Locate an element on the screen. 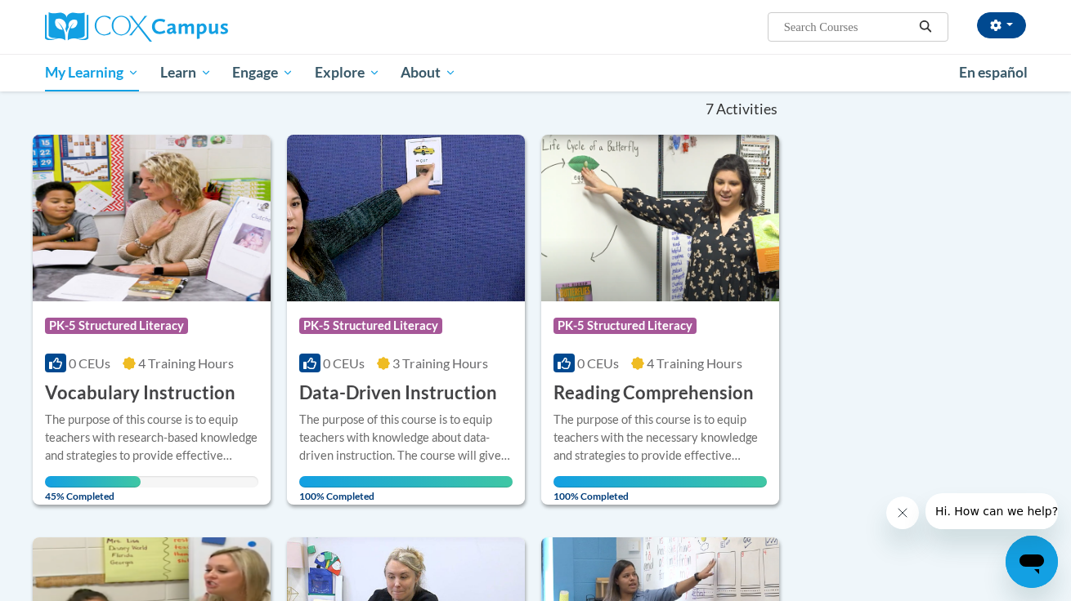 Image resolution: width=1071 pixels, height=601 pixels. a: Cox Campus is located at coordinates (200, 27).